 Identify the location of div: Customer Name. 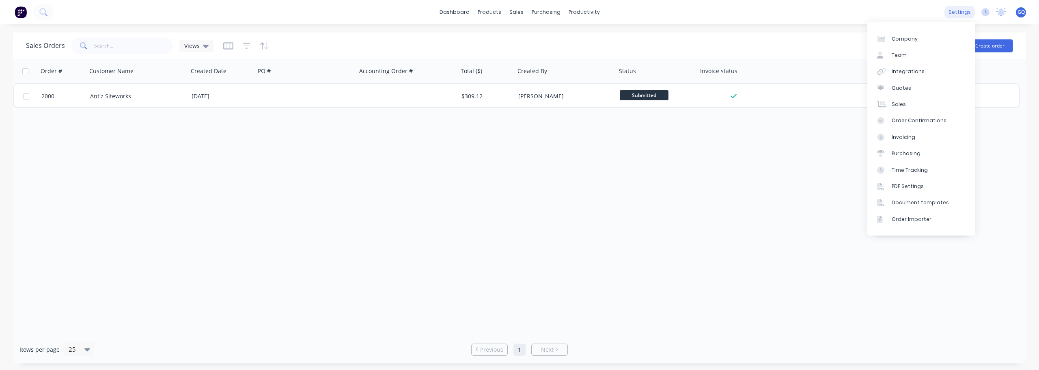
(111, 71).